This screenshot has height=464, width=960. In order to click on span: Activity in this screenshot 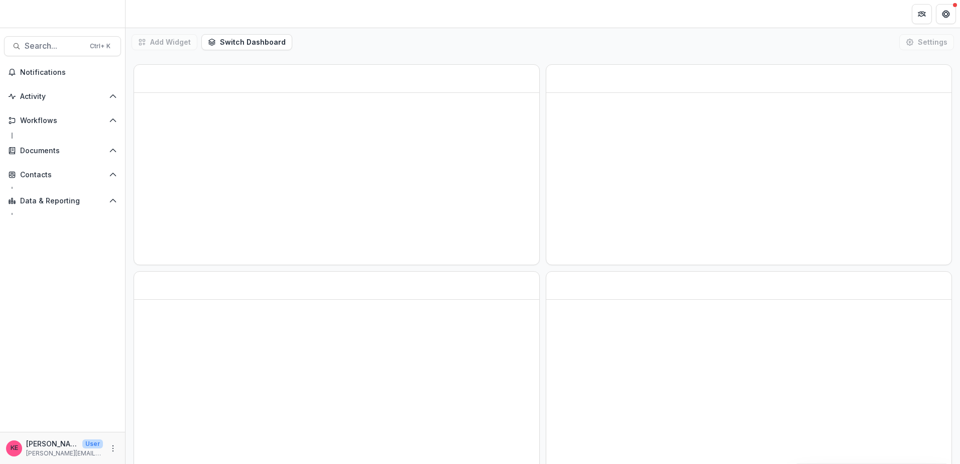, I will do `click(62, 96)`.